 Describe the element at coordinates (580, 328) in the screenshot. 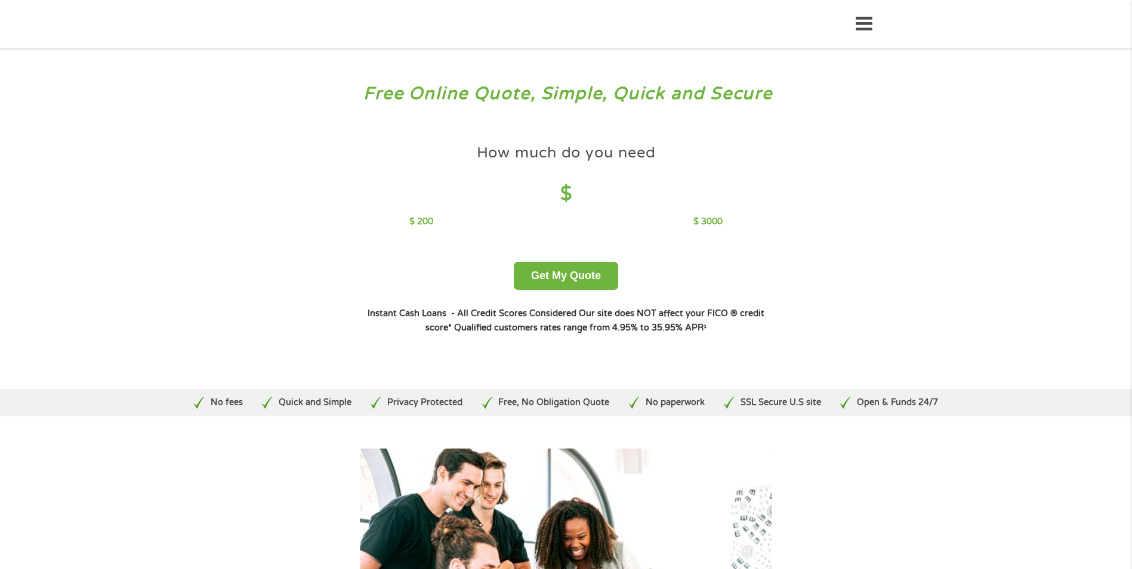

I see `strong: Qualified customers rates range from 4.95% to 35.95% APR¹` at that location.